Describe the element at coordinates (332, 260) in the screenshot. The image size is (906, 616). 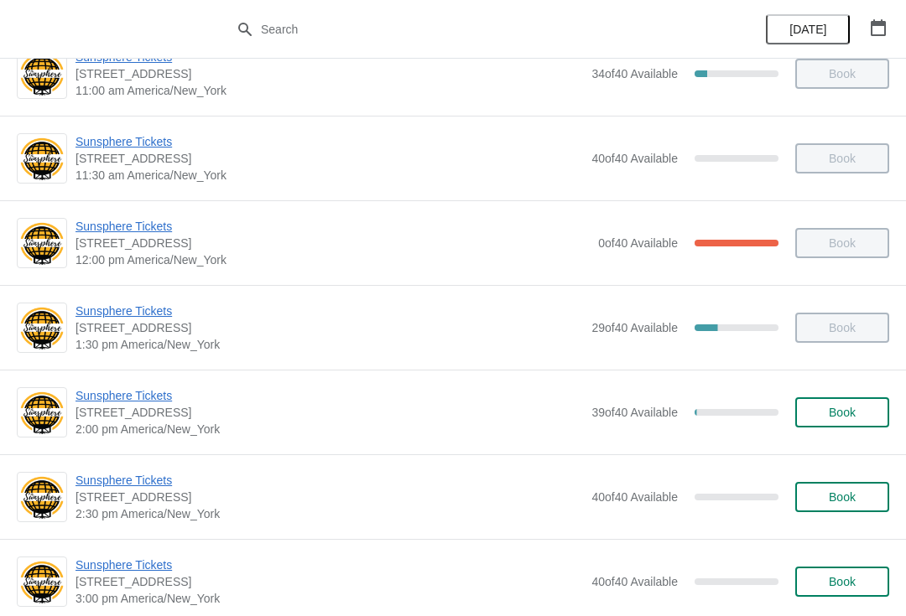
I see `span: 12:00 pm America/New_York` at that location.